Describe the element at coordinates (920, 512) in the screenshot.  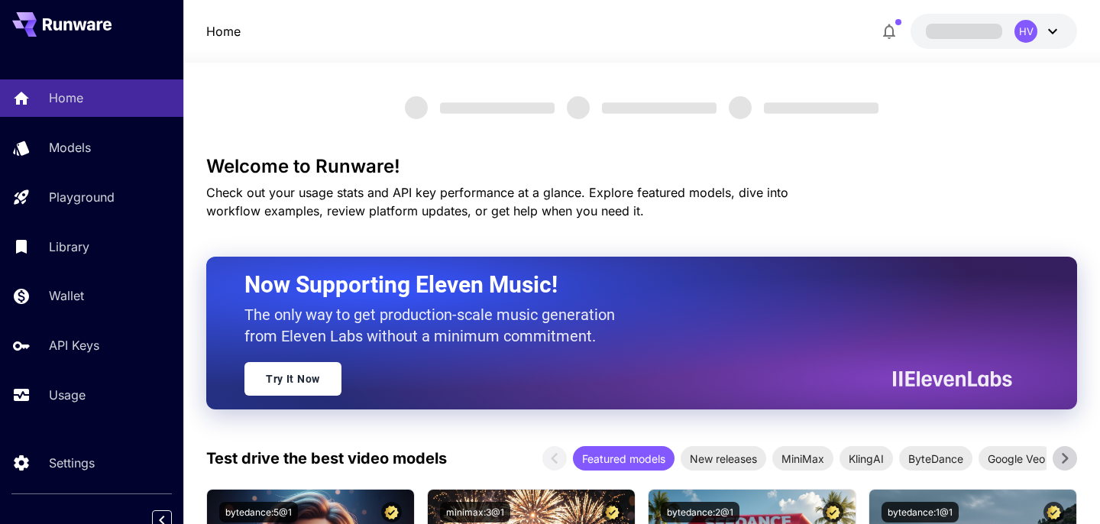
I see `button: bytedance:1@1` at that location.